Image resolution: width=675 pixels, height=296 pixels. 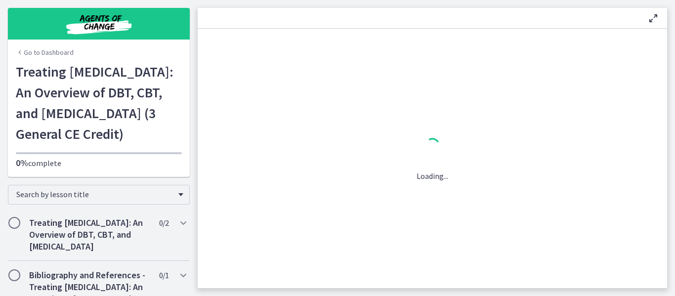 What do you see at coordinates (164, 275) in the screenshot?
I see `span: 0 / 1` at bounding box center [164, 275].